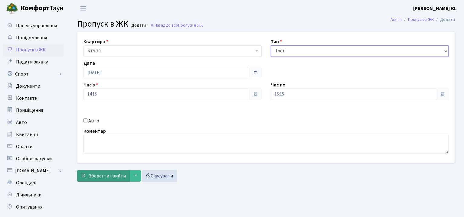  I want to click on small: Додати ., so click(139, 25).